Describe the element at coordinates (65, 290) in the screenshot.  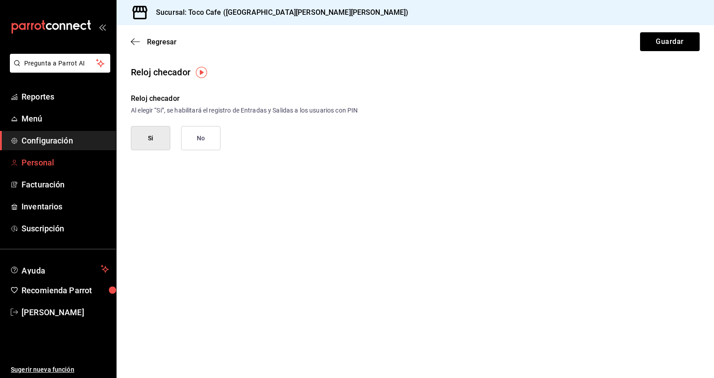
I see `span: Recomienda Parrot` at that location.